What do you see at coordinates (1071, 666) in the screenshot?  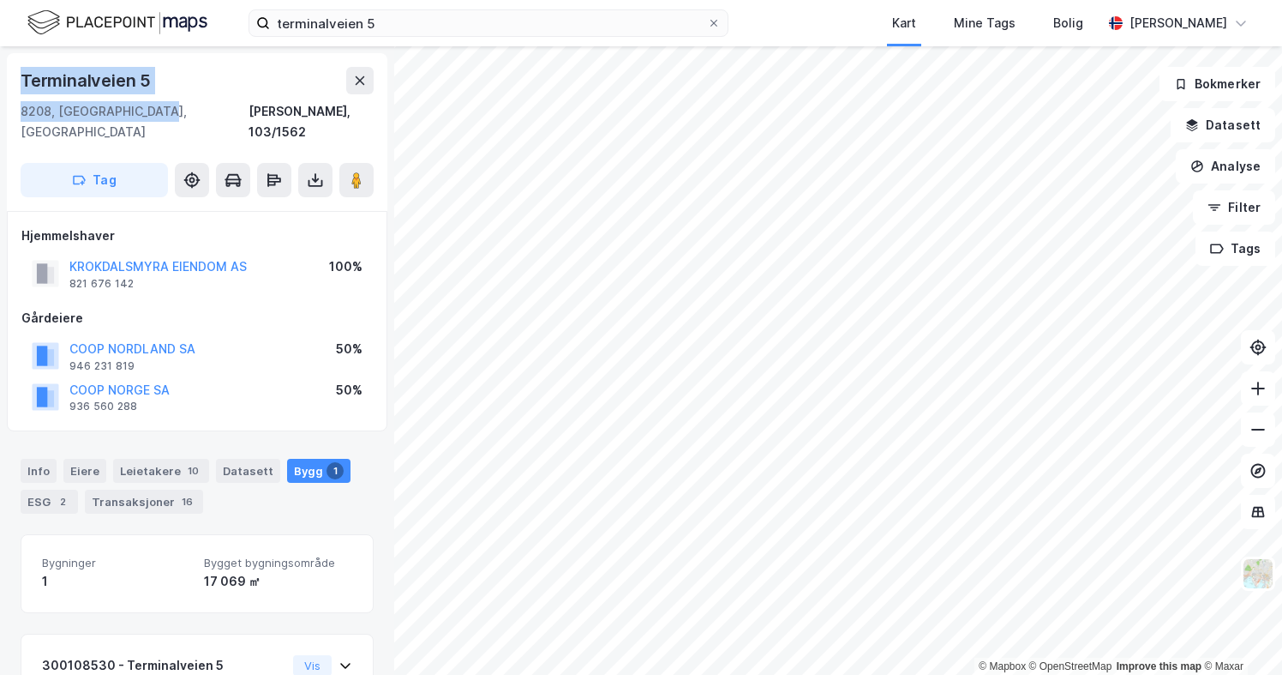 I see `a: OpenStreetMap` at bounding box center [1071, 666].